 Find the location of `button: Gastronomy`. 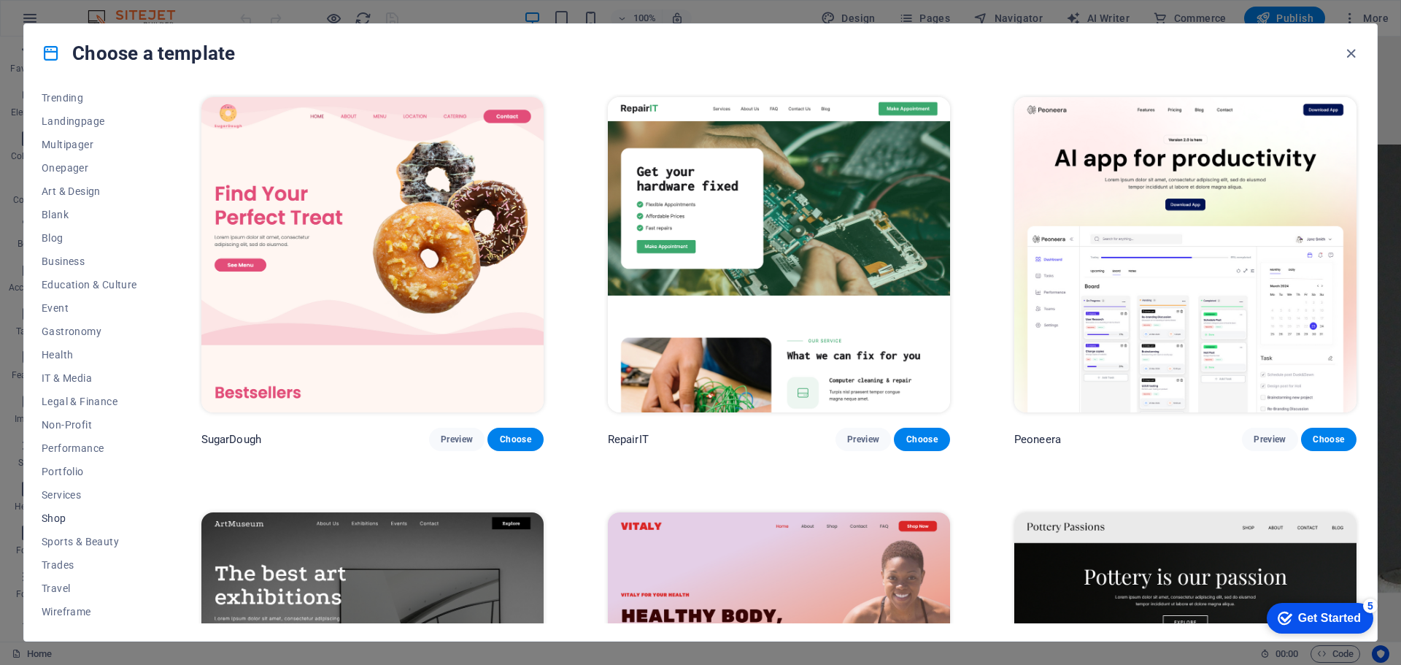

button: Gastronomy is located at coordinates (89, 331).